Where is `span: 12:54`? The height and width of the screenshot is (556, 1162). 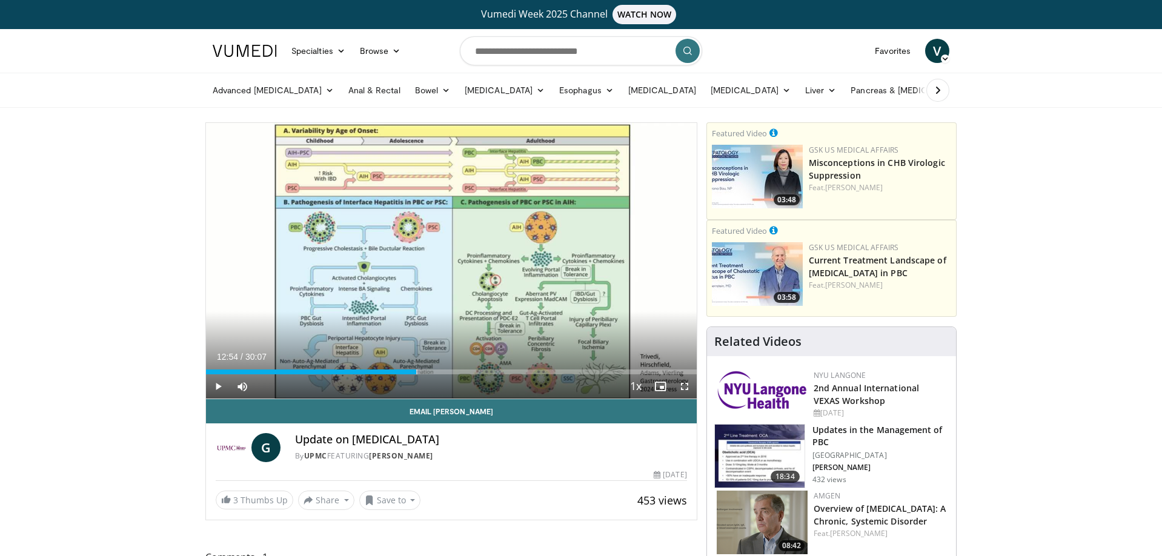 span: 12:54 is located at coordinates (227, 357).